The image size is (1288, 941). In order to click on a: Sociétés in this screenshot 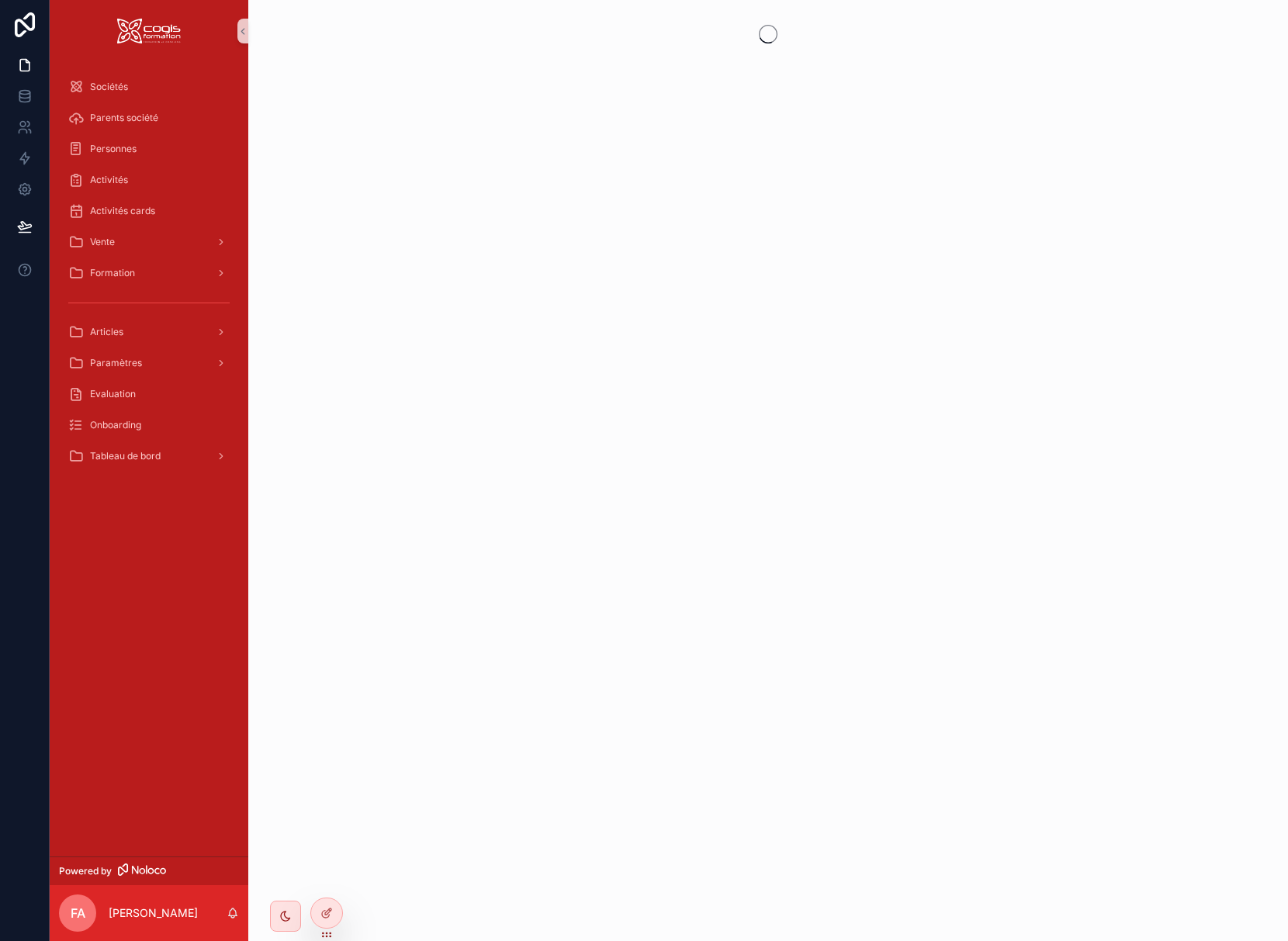, I will do `click(149, 87)`.